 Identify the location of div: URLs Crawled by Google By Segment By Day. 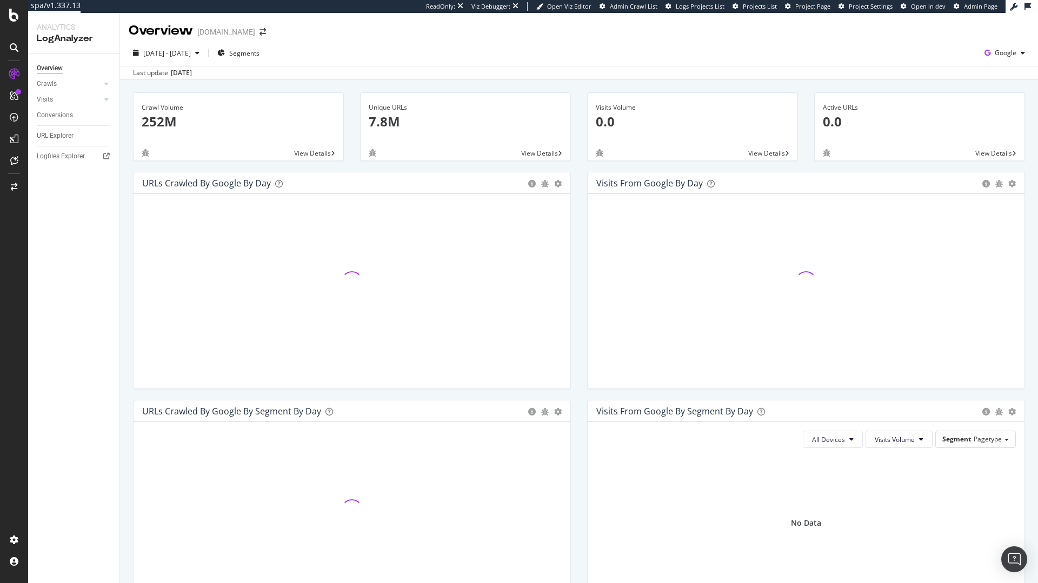
(231, 411).